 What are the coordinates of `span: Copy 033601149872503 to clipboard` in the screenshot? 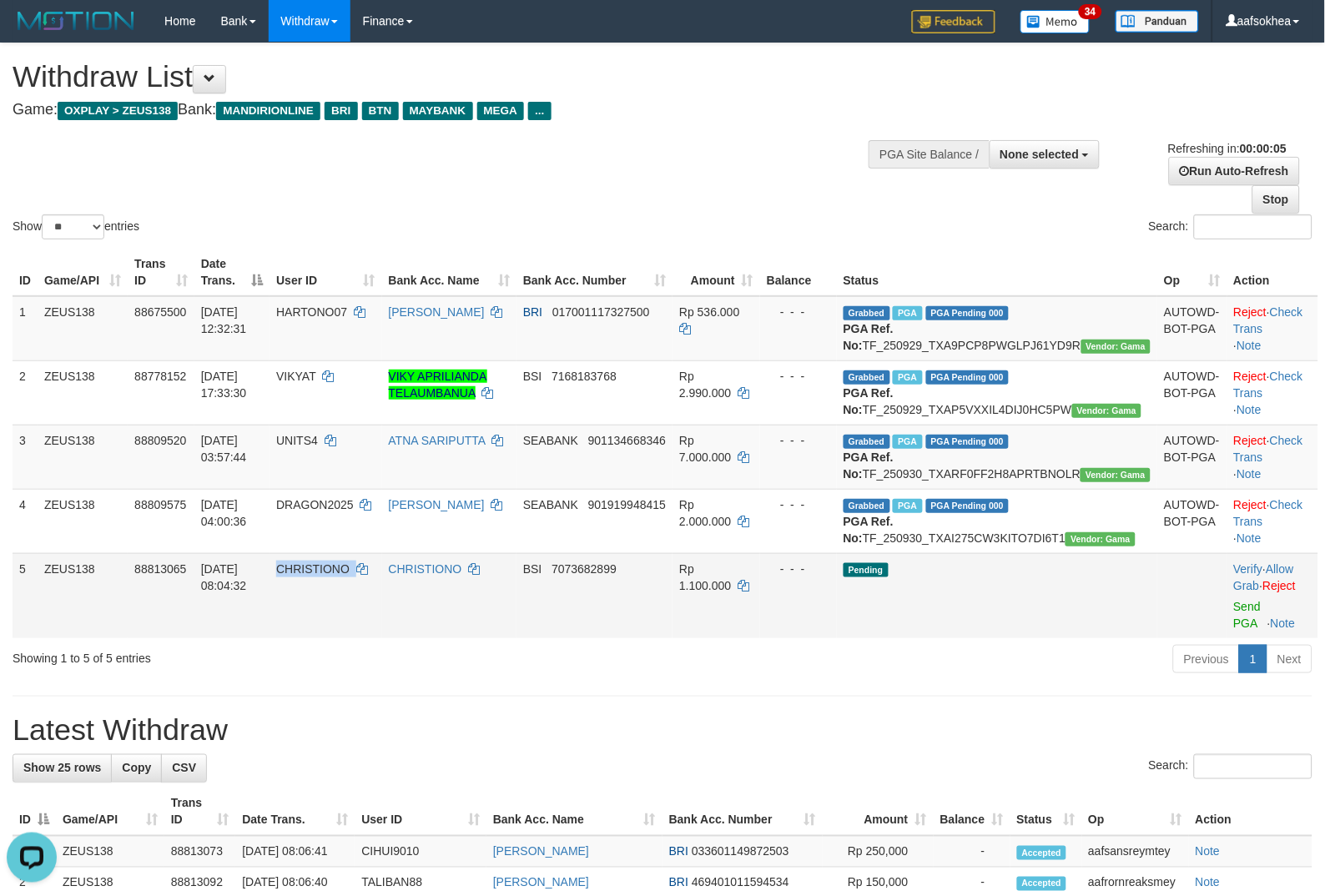 It's located at (740, 852).